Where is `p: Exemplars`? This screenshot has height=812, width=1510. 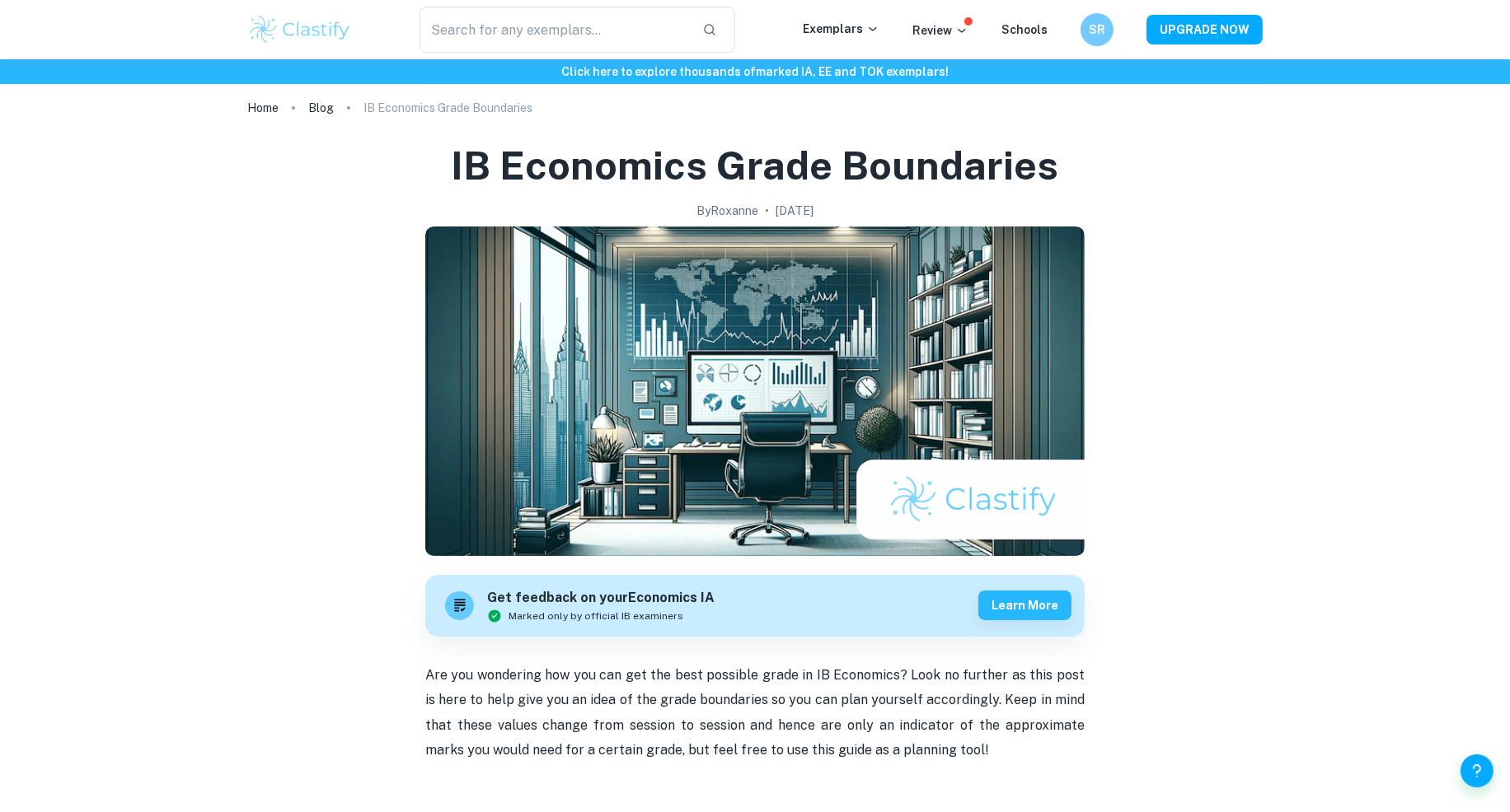 p: Exemplars is located at coordinates (840, 29).